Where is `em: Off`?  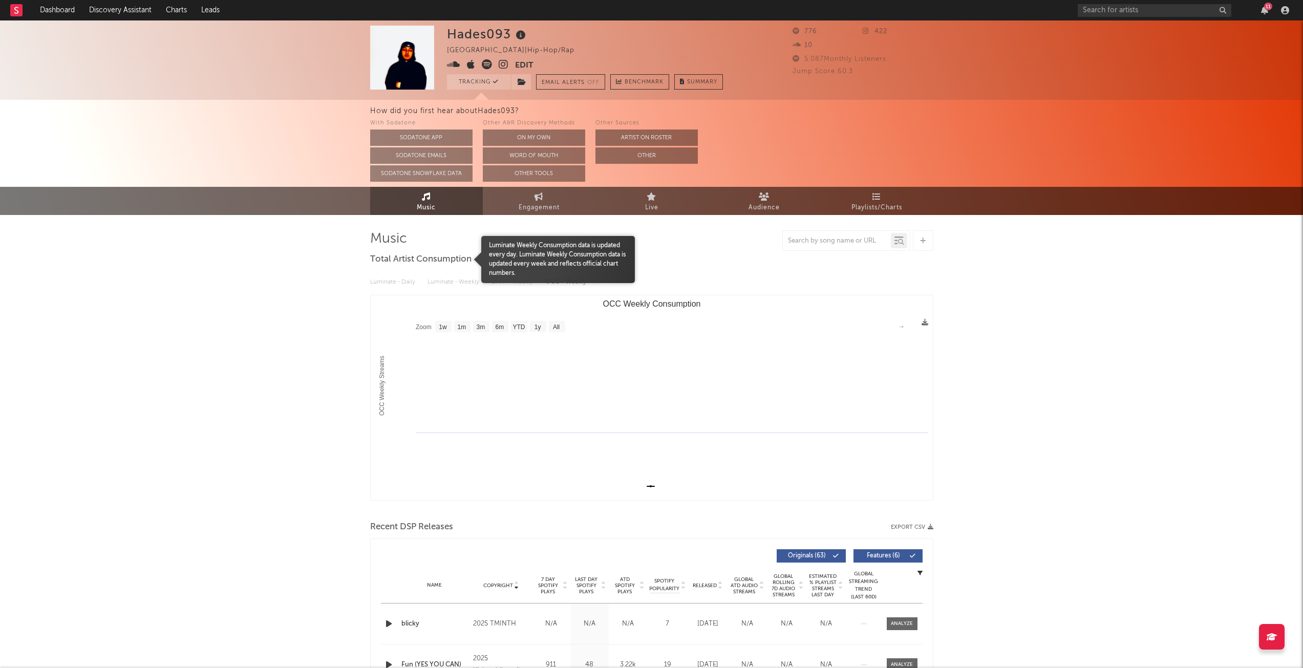
em: Off is located at coordinates (593, 82).